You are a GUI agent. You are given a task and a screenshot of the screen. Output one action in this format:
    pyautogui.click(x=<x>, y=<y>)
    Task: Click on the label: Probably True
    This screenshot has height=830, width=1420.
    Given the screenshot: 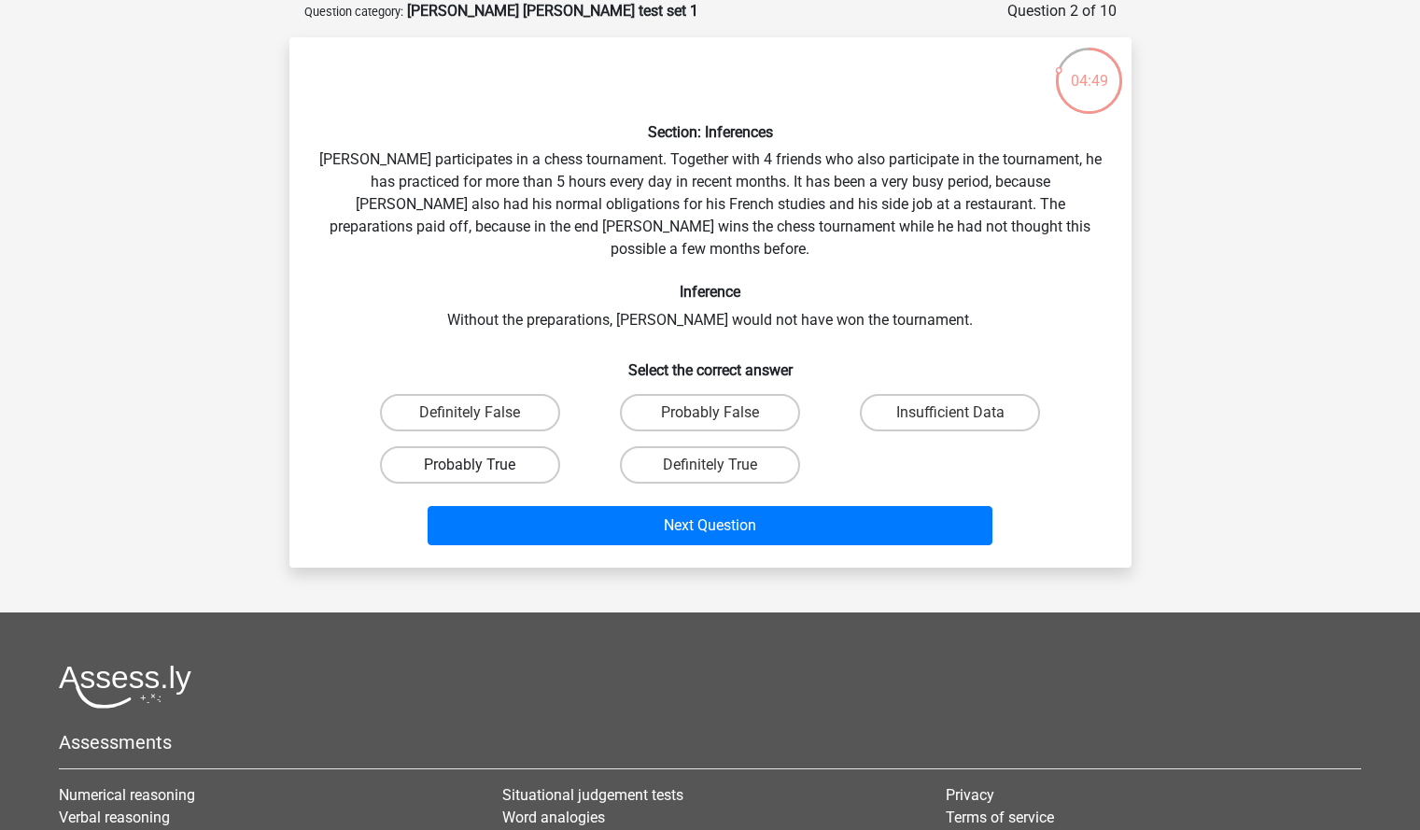 What is the action you would take?
    pyautogui.click(x=470, y=465)
    